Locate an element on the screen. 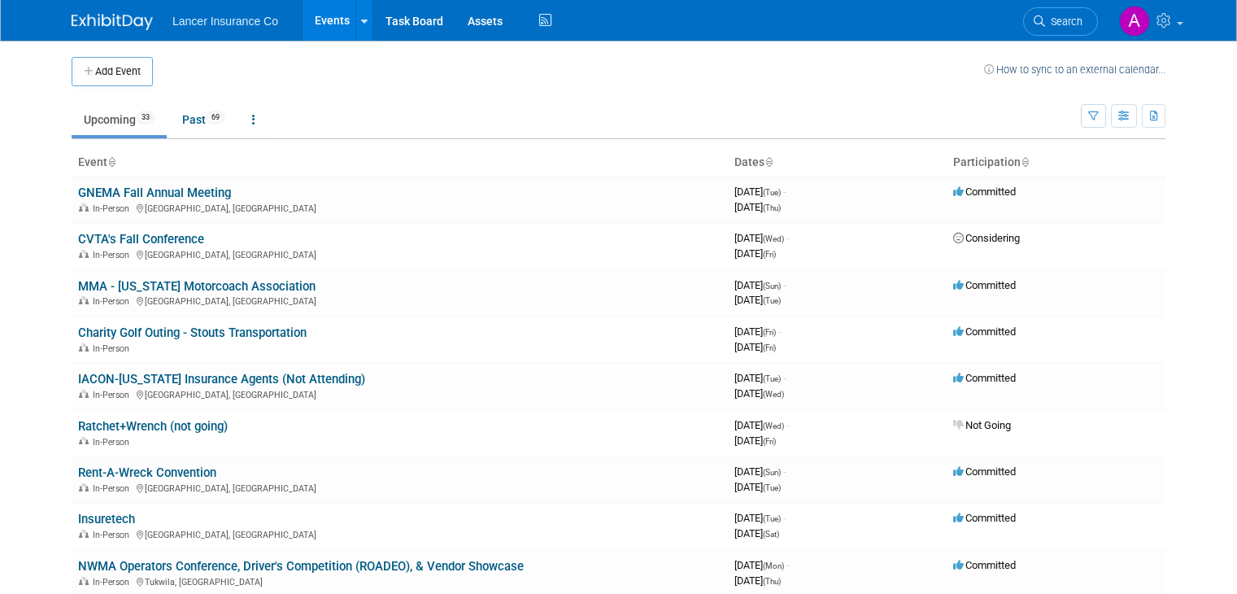 This screenshot has width=1237, height=594. a: NWMA Operators Conference, Driver's Competition (ROADEO), & Vendor Showcase is located at coordinates (301, 566).